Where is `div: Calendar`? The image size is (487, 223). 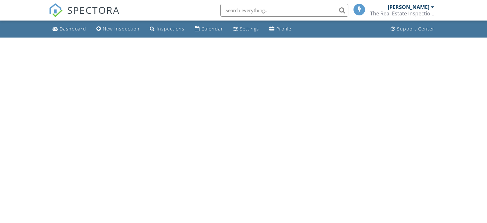 div: Calendar is located at coordinates (212, 29).